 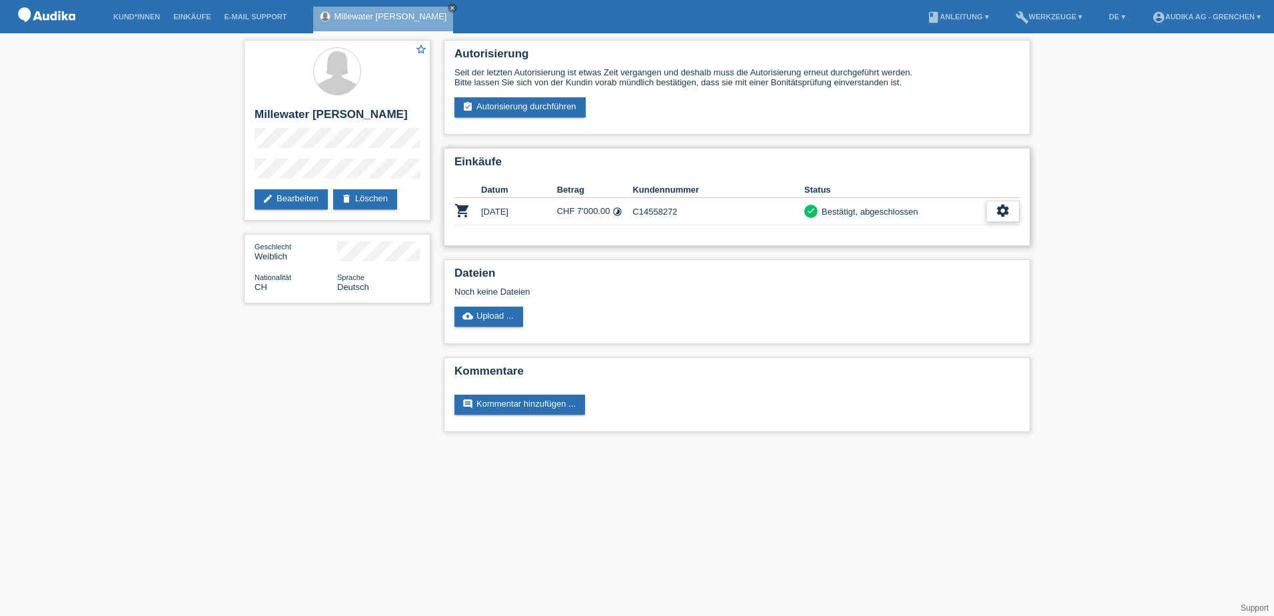 What do you see at coordinates (260, 286) in the screenshot?
I see `span: Schweiz` at bounding box center [260, 286].